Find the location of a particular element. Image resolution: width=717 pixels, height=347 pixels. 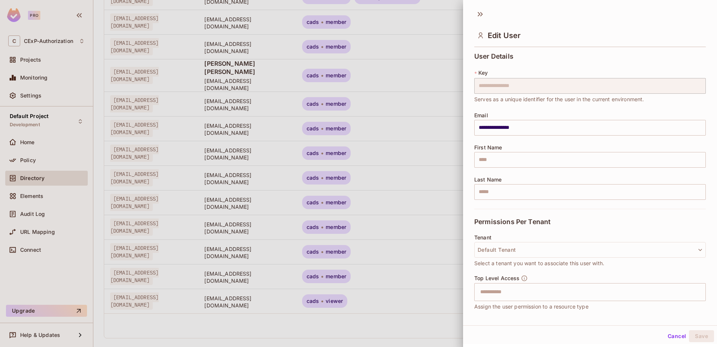

button: Save is located at coordinates (701, 336).